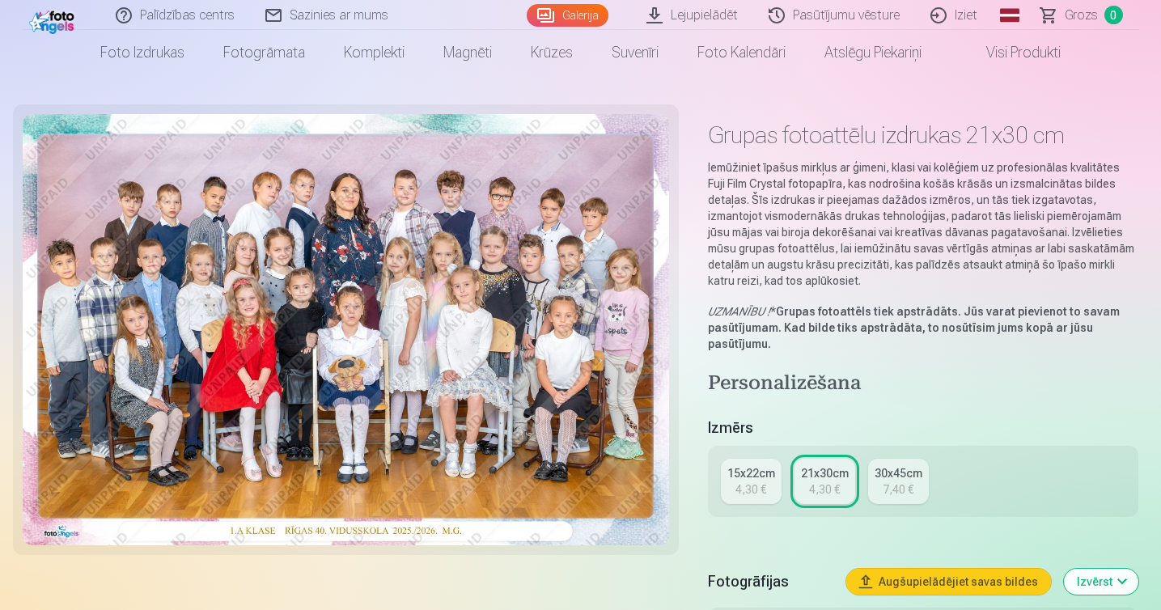  I want to click on a: Atslēgu piekariņi, so click(873, 53).